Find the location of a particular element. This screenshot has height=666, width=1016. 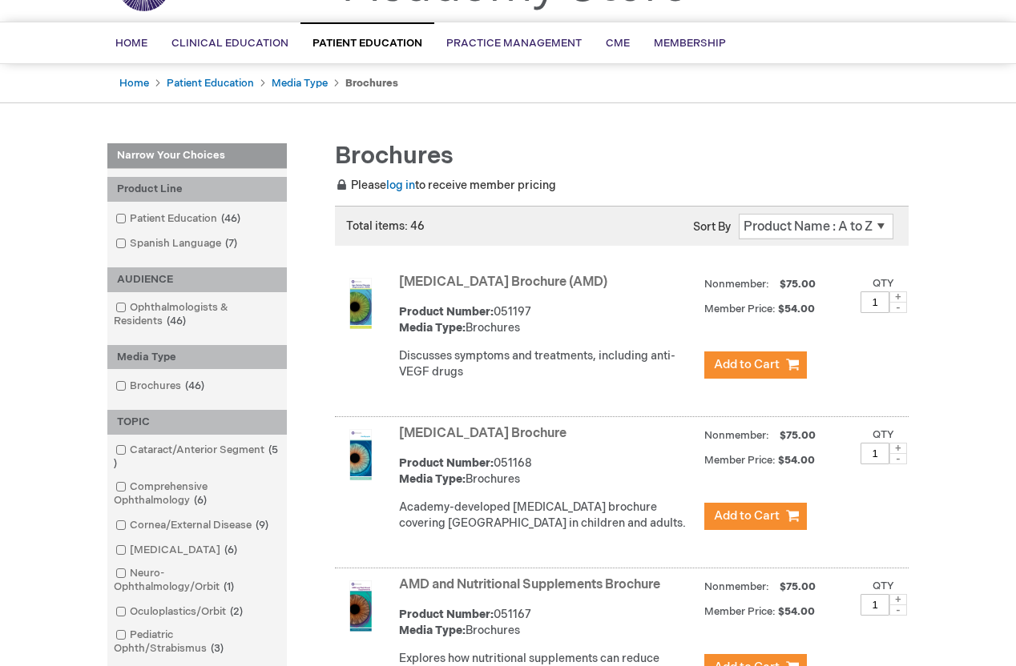

a: log in is located at coordinates (401, 185).